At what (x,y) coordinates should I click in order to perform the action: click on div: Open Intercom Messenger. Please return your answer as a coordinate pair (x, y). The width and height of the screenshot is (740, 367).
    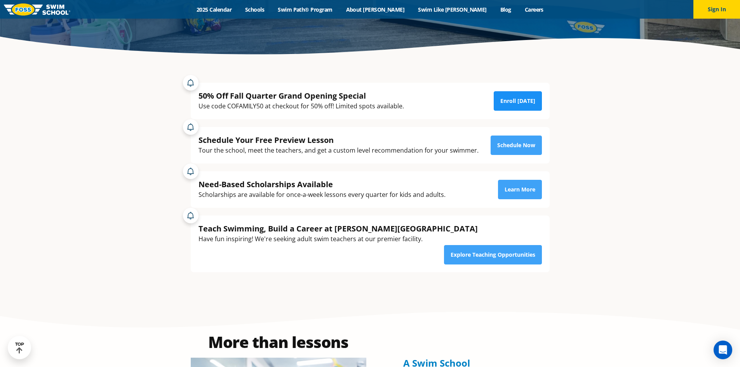
    Looking at the image, I should click on (723, 350).